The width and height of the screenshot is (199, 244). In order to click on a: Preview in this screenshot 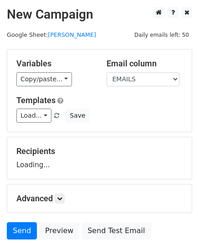, I will do `click(59, 231)`.